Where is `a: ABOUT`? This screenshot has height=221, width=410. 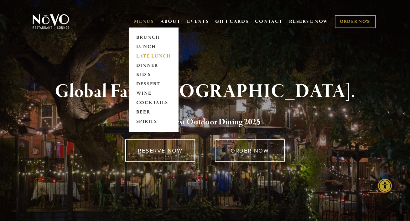
a: ABOUT is located at coordinates (170, 22).